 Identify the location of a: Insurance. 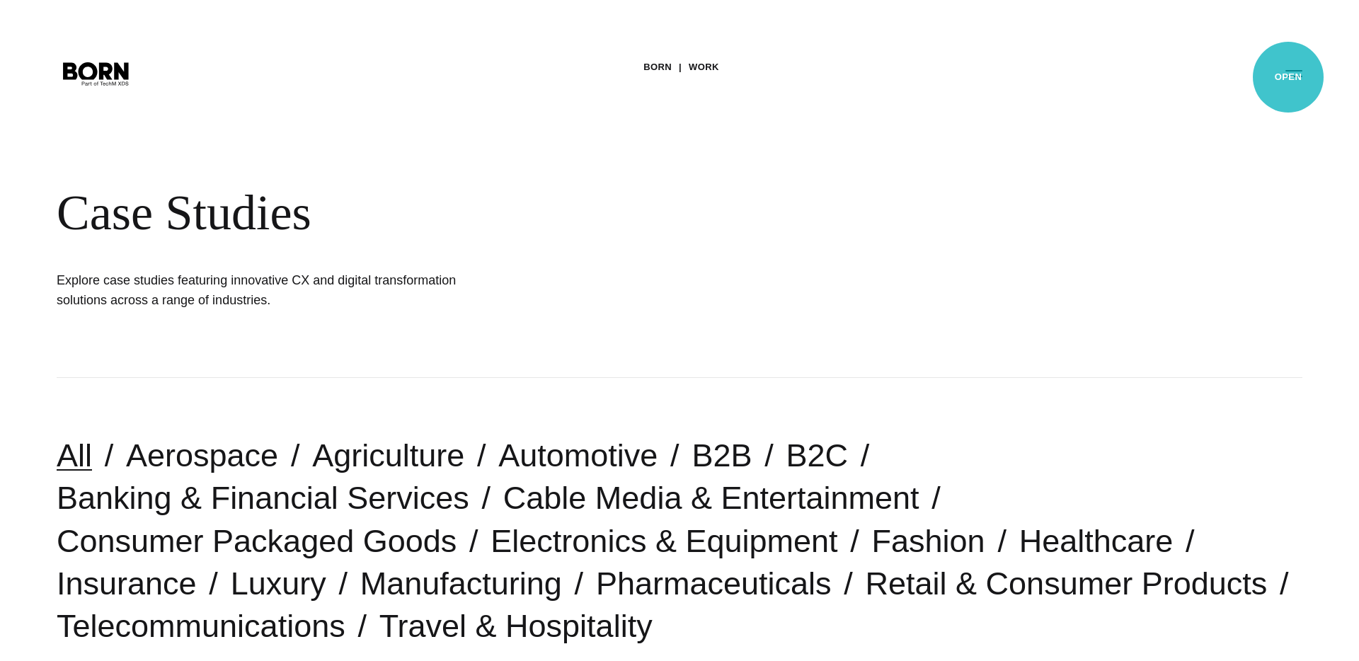
(127, 583).